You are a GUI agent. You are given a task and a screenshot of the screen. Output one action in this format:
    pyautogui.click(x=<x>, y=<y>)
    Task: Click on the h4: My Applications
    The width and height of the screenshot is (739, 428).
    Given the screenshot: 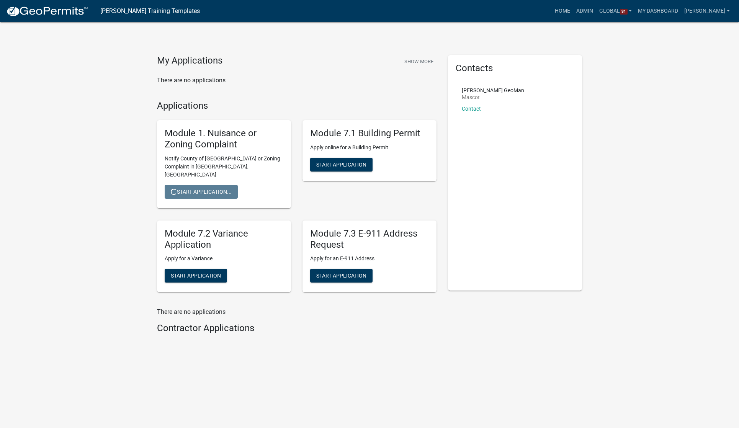 What is the action you would take?
    pyautogui.click(x=189, y=61)
    